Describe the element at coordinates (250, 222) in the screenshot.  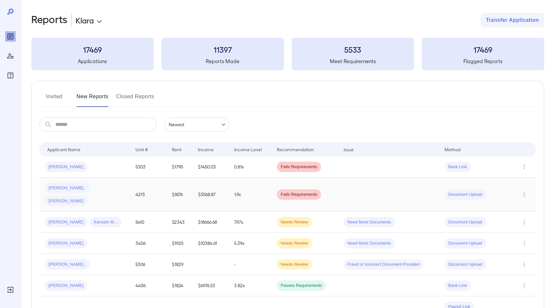
I see `td: 7.97x` at that location.